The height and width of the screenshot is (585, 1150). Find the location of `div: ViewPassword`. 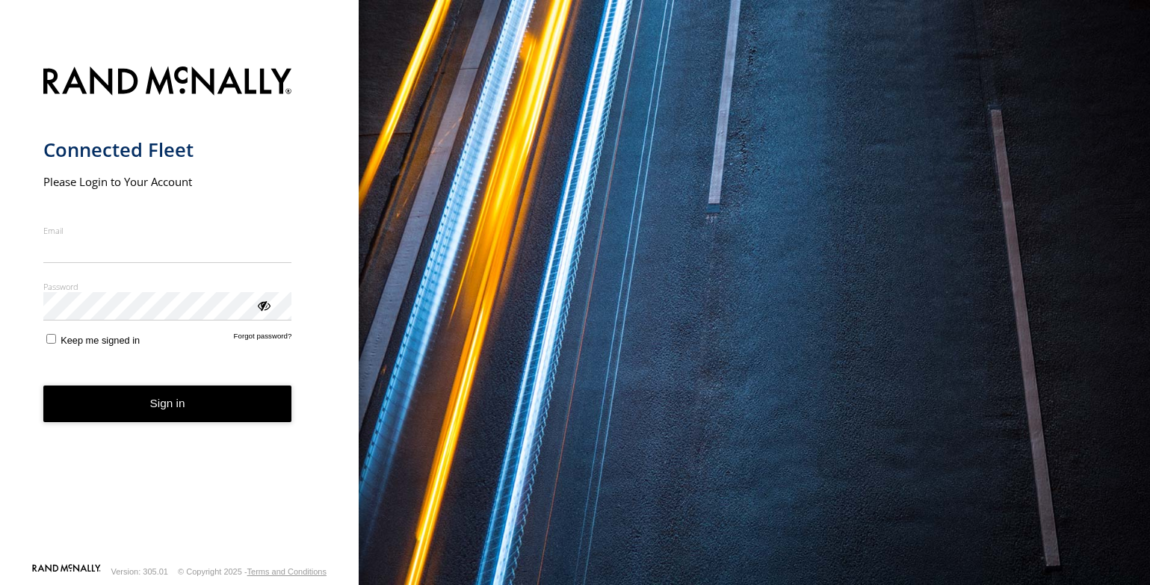

div: ViewPassword is located at coordinates (263, 305).